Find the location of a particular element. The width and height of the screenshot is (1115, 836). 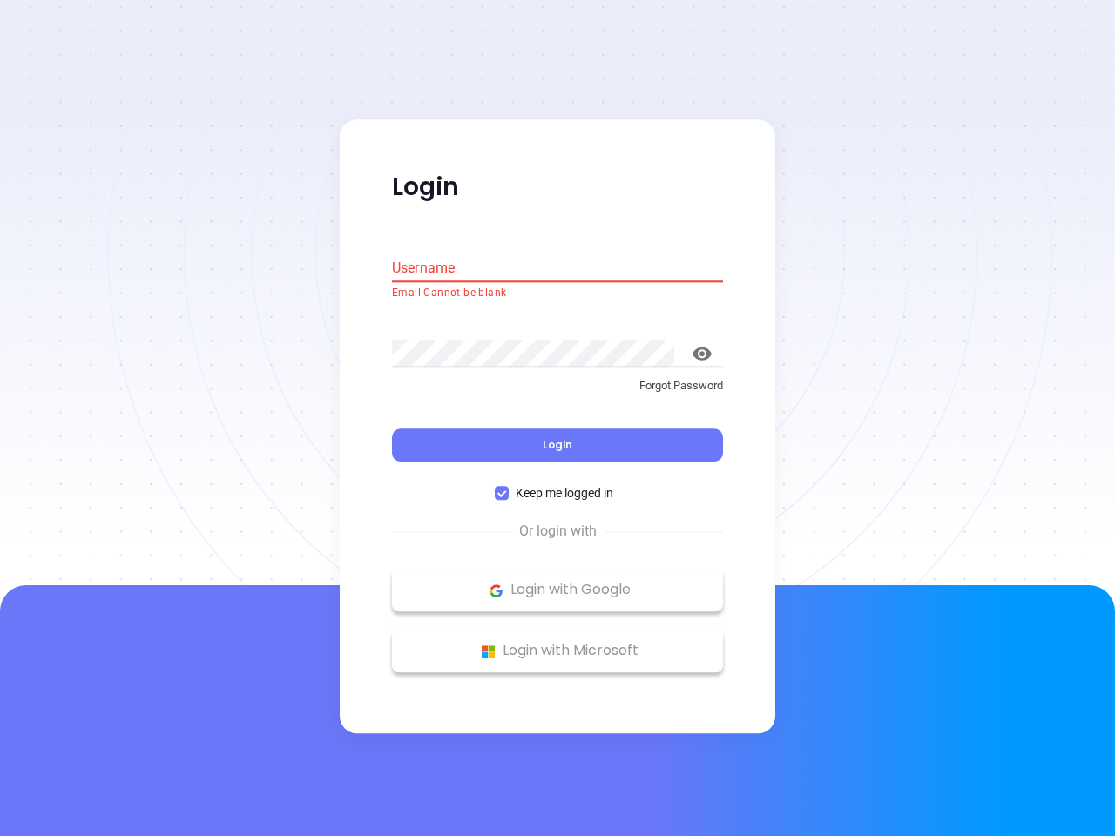

button: toggle password visibility is located at coordinates (702, 354).